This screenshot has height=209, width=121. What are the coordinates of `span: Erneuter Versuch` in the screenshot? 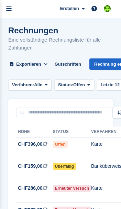 It's located at (72, 188).